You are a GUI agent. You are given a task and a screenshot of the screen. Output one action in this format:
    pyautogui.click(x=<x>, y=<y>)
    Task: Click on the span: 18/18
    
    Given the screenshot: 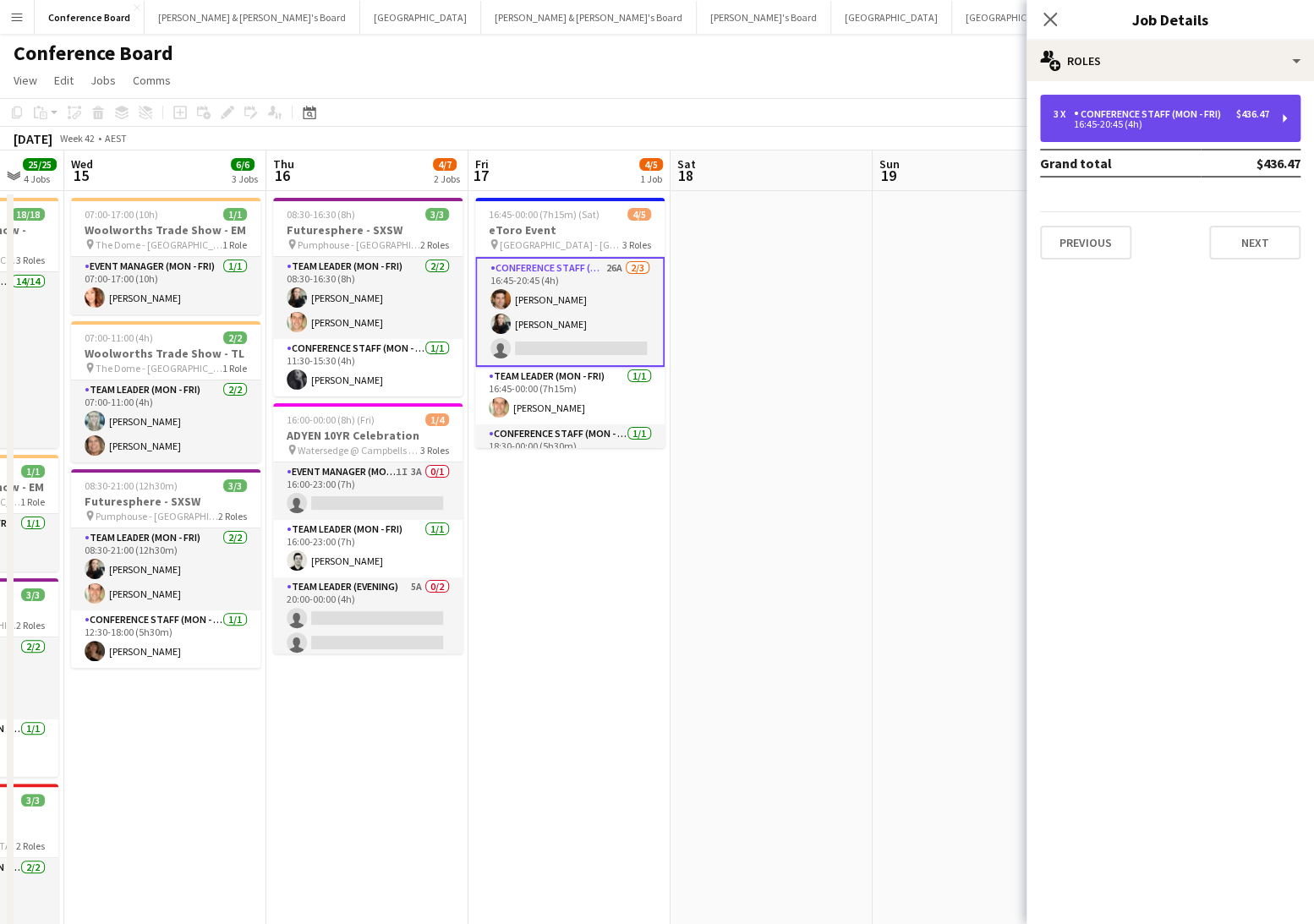 What is the action you would take?
    pyautogui.click(x=28, y=214)
    